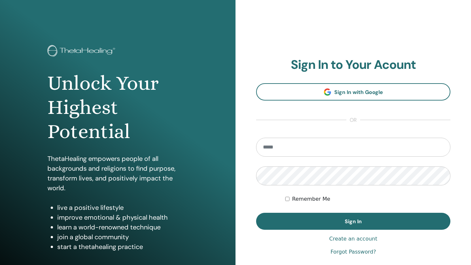 This screenshot has width=471, height=265. Describe the element at coordinates (353, 222) in the screenshot. I see `button: Sign In` at that location.